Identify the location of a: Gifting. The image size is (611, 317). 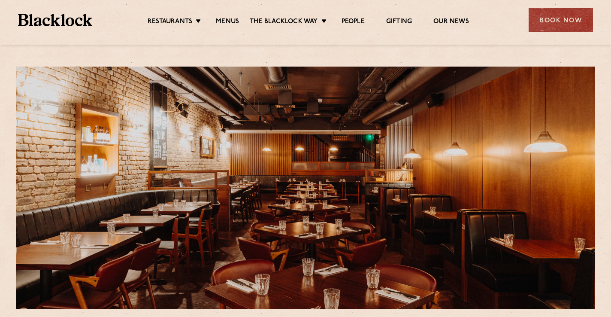
(399, 22).